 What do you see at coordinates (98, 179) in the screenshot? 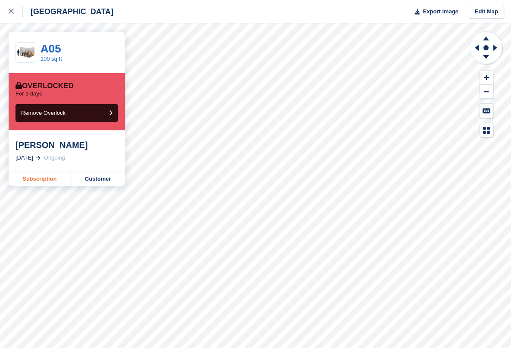
I see `a: Customer` at bounding box center [98, 179].